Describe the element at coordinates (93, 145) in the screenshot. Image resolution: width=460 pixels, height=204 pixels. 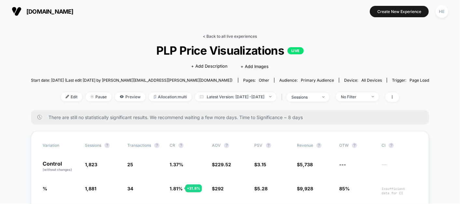
I see `span: Sessions` at that location.